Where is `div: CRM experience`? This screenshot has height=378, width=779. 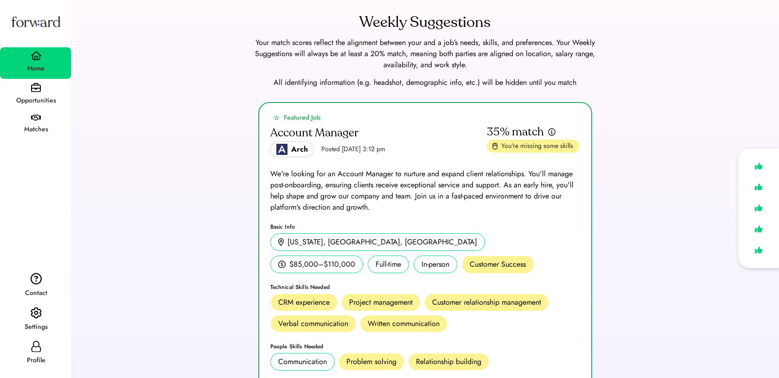 div: CRM experience is located at coordinates (304, 302).